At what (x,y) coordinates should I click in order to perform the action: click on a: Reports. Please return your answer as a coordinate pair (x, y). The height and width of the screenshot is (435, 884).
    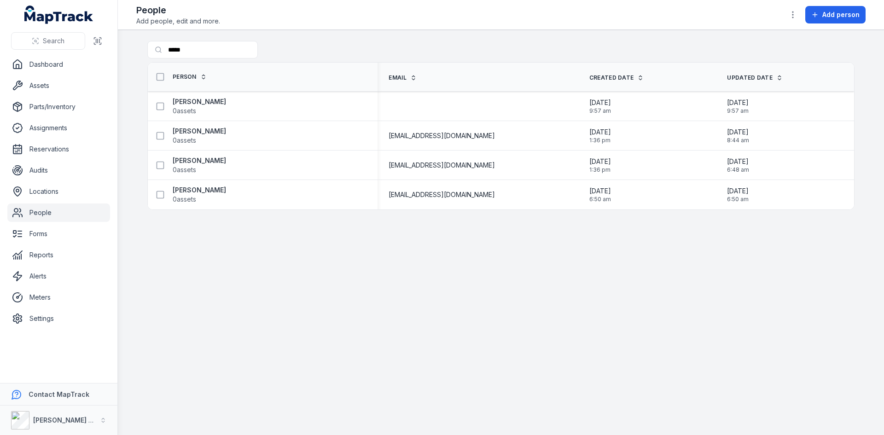
    Looking at the image, I should click on (58, 255).